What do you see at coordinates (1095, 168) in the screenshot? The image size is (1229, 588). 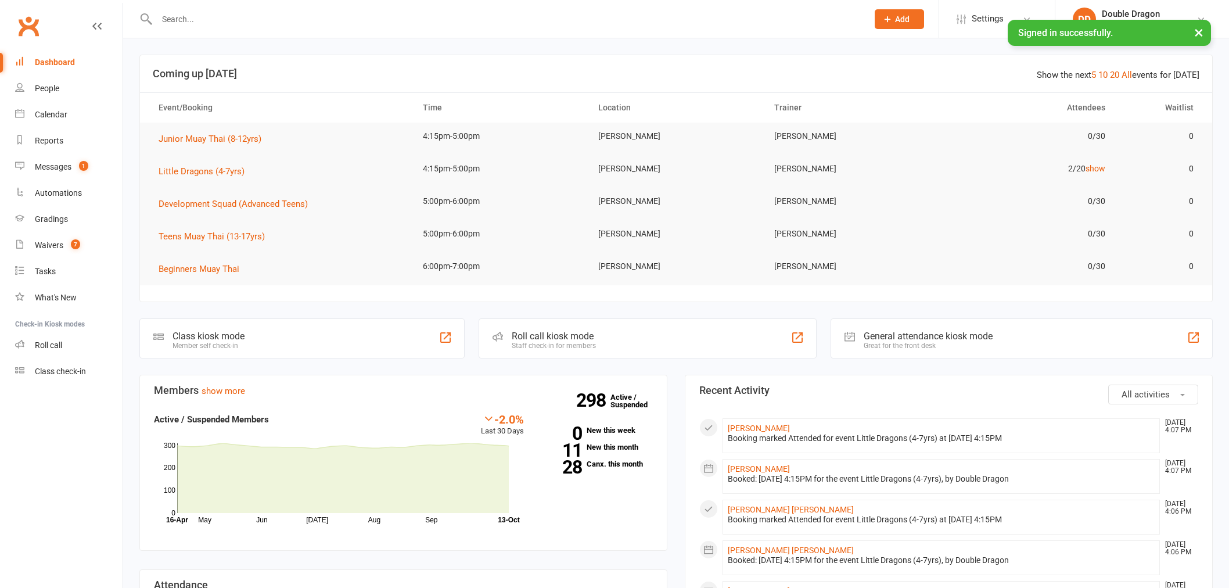 I see `a: show` at bounding box center [1095, 168].